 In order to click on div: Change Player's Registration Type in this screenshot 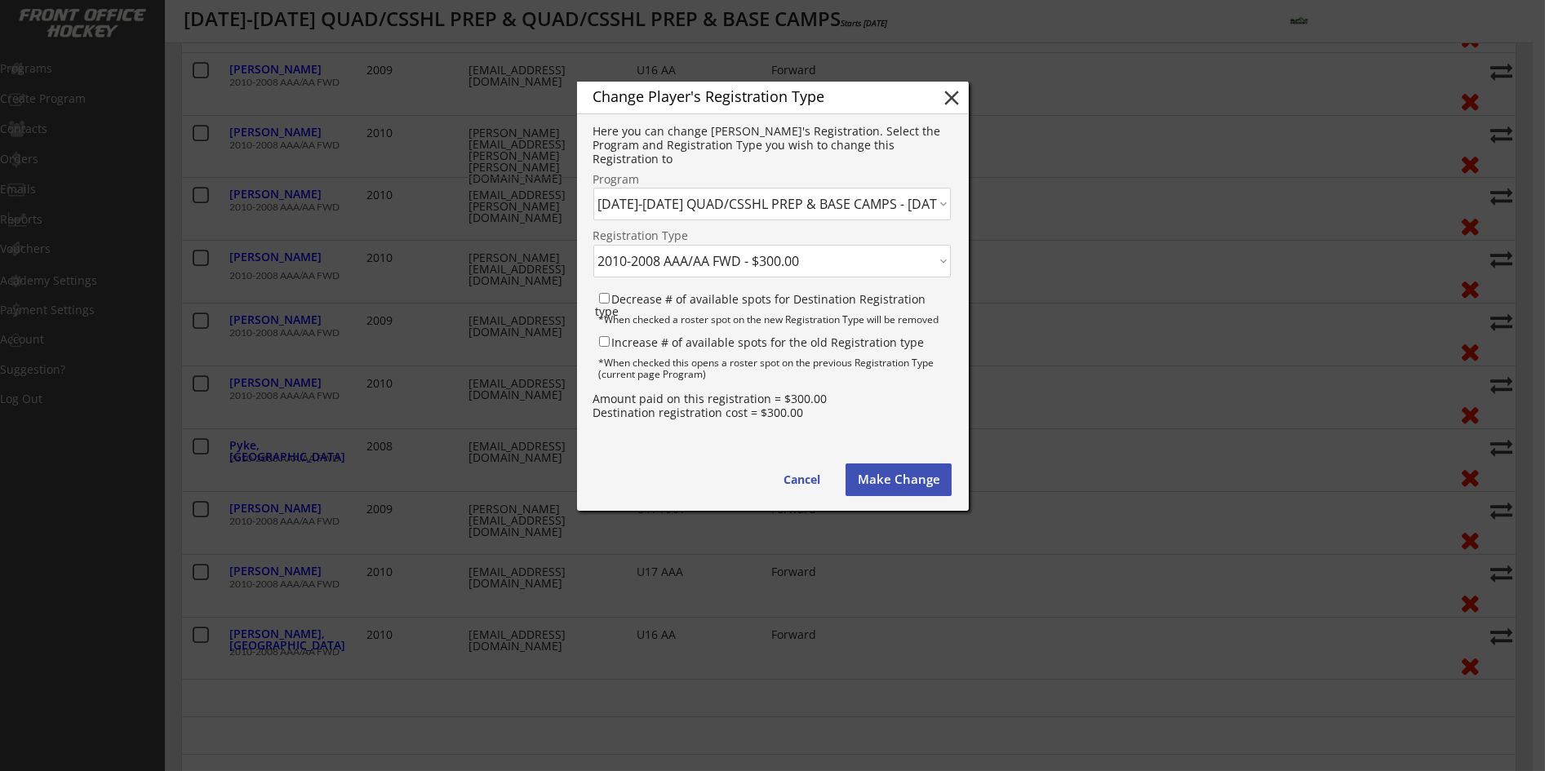, I will do `click(754, 96)`.